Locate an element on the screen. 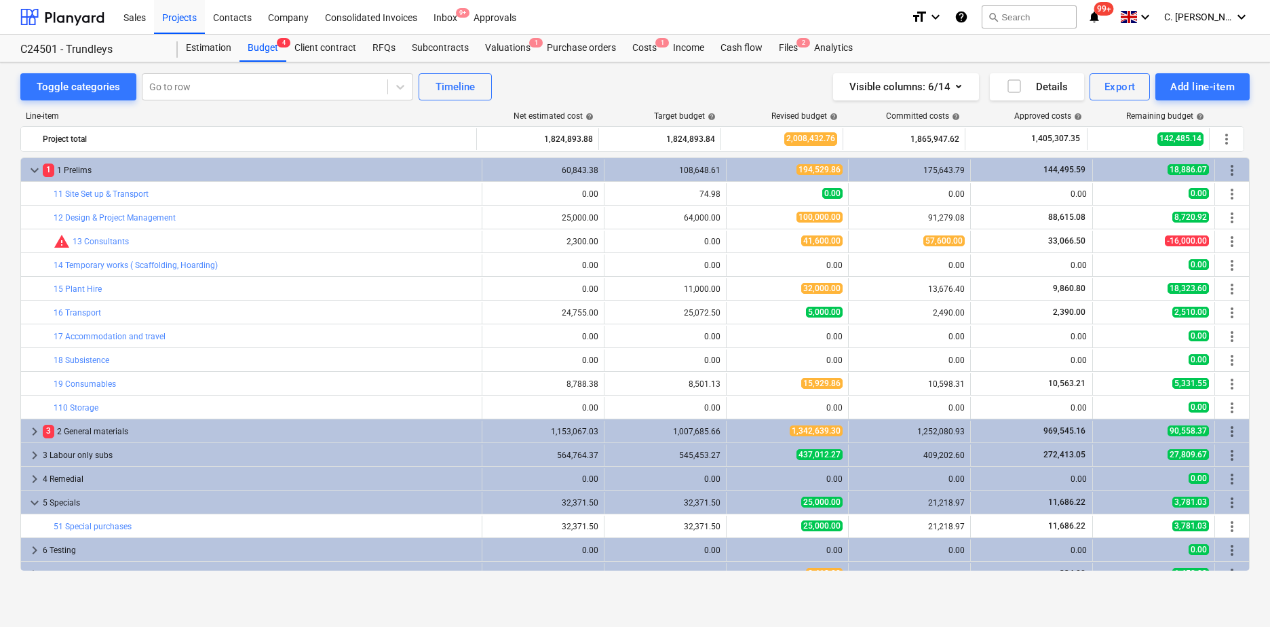 The image size is (1270, 627). button: Visible columns:6/14 is located at coordinates (906, 87).